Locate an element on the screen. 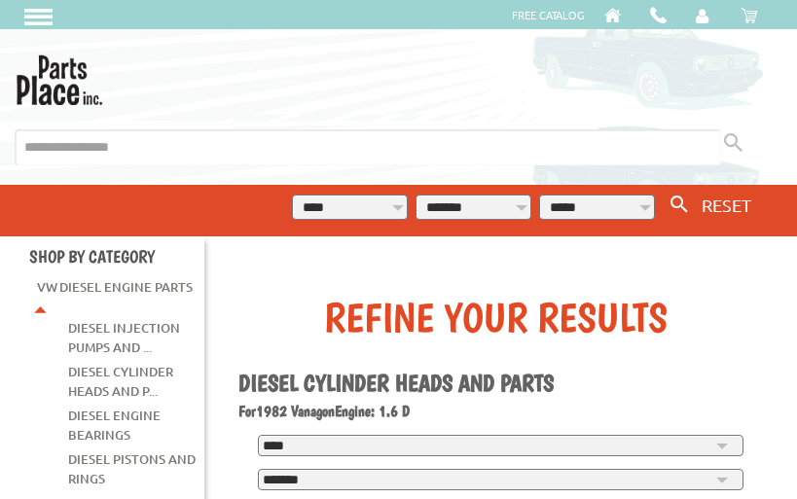 Image resolution: width=797 pixels, height=499 pixels. button: RESET is located at coordinates (726, 204).